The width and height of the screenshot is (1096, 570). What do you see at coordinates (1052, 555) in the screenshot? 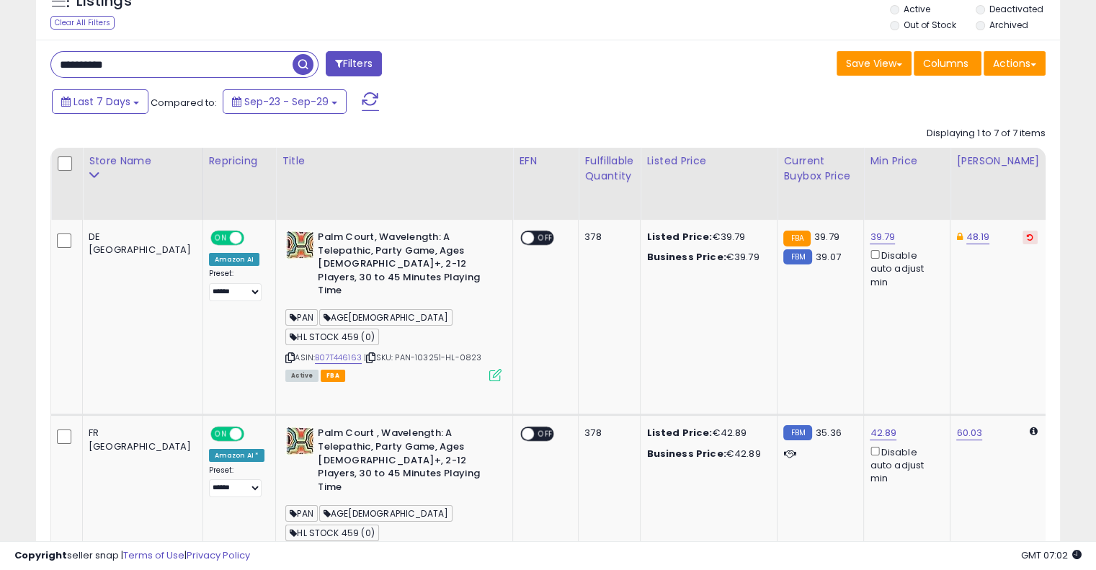
I see `span: 2025-10-7 07:02 GMT` at bounding box center [1052, 555].